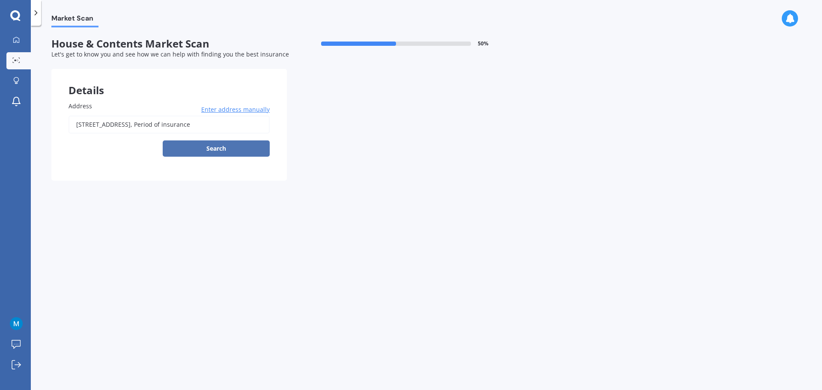 The image size is (822, 390). What do you see at coordinates (75, 20) in the screenshot?
I see `span: Market Scan` at bounding box center [75, 20].